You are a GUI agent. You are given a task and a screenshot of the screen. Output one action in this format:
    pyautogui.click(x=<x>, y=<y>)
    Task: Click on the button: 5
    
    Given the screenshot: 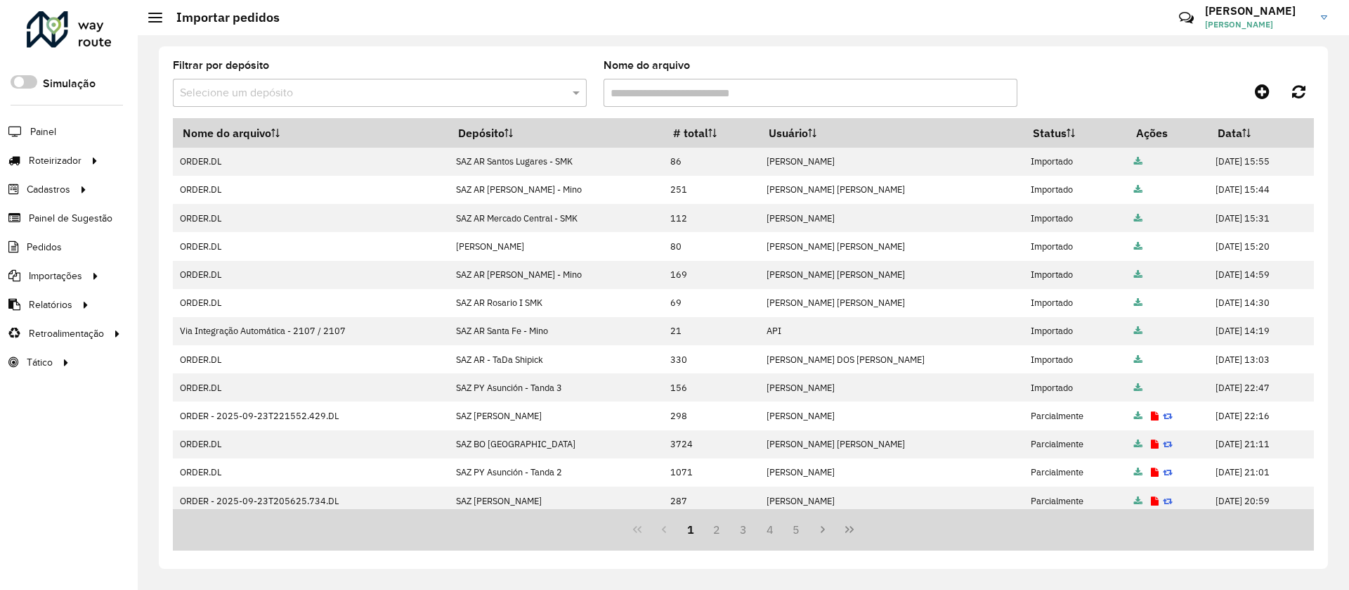 What is the action you would take?
    pyautogui.click(x=797, y=529)
    